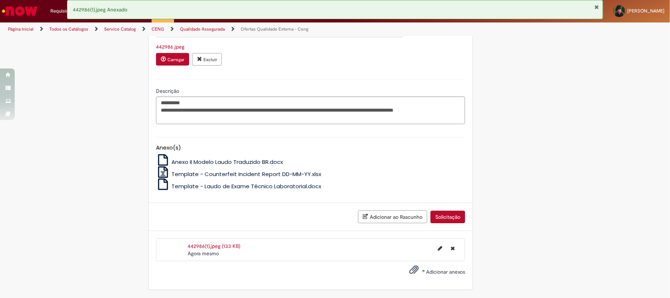  I want to click on a: Página inicial, so click(21, 29).